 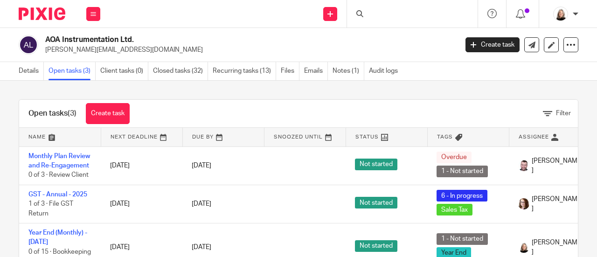 I want to click on span: Sales Tax, so click(x=455, y=210).